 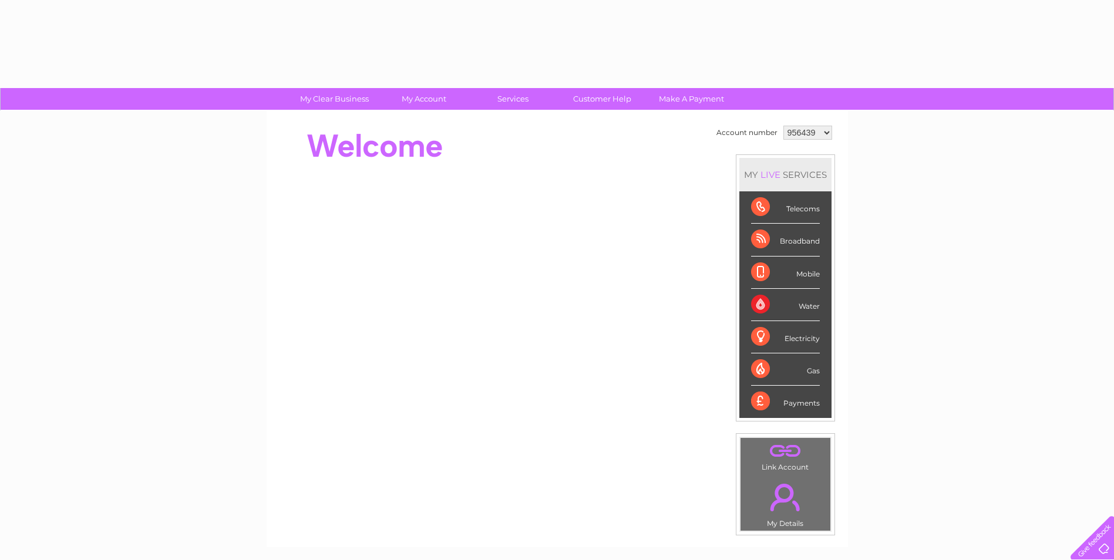 What do you see at coordinates (785, 503) in the screenshot?
I see `td: My Details` at bounding box center [785, 503].